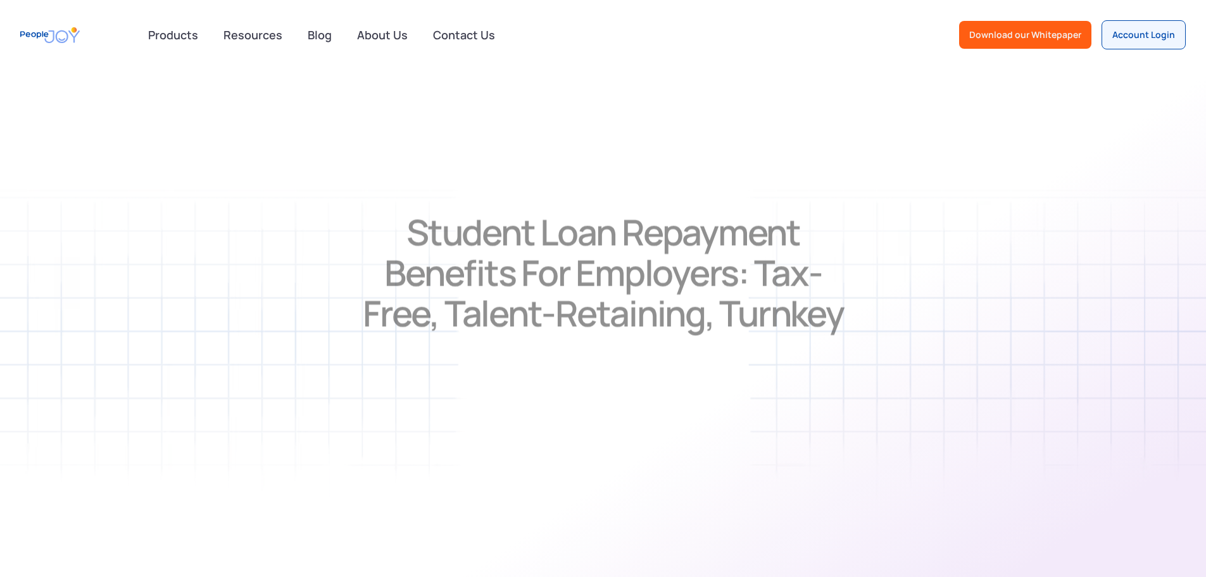  Describe the element at coordinates (253, 35) in the screenshot. I see `a: Resources` at that location.